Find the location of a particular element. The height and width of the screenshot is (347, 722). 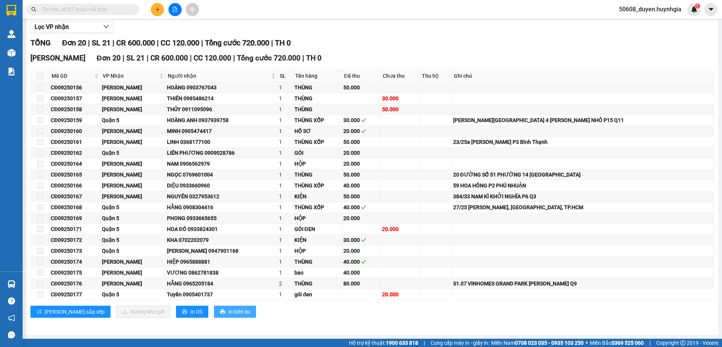

td: CĐ09250156 is located at coordinates (75, 88).